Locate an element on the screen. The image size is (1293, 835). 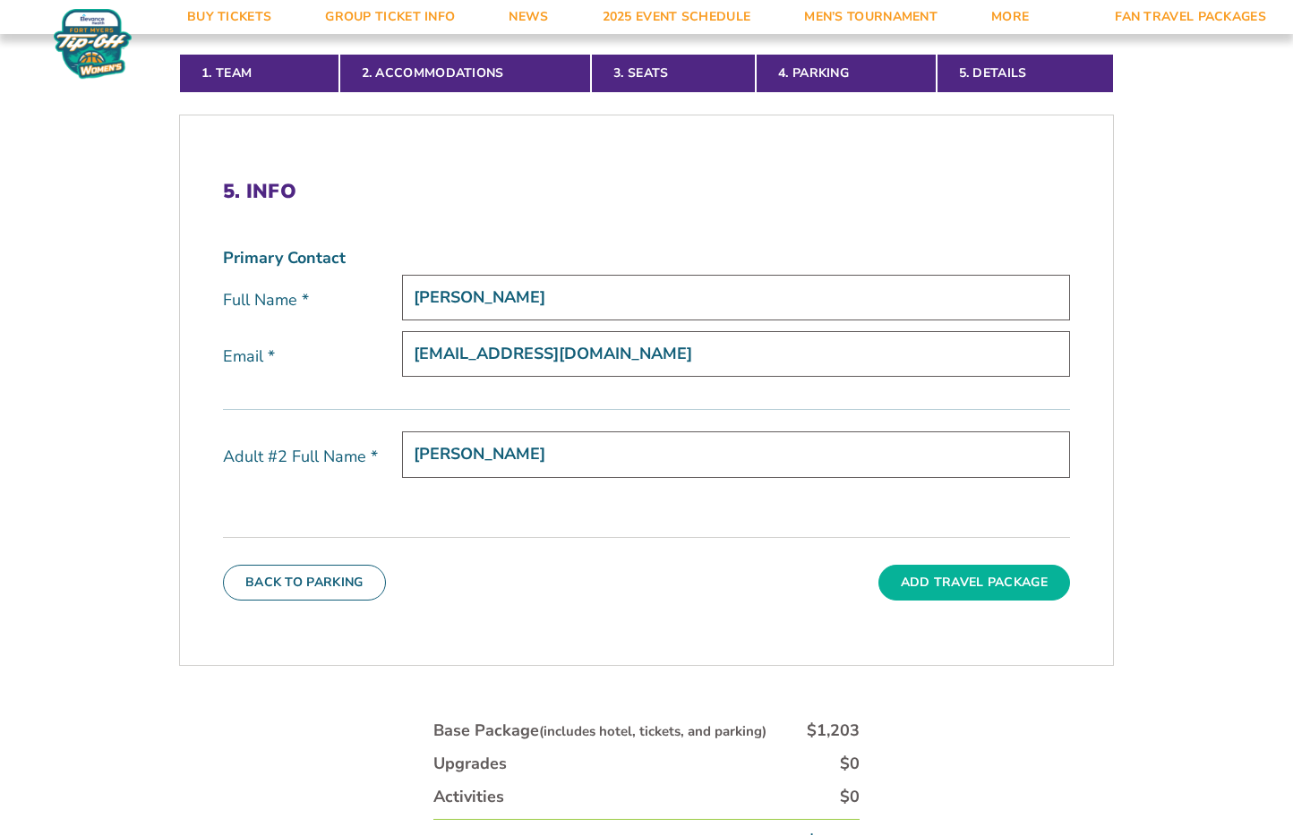
div: Upgrades is located at coordinates (470, 764).